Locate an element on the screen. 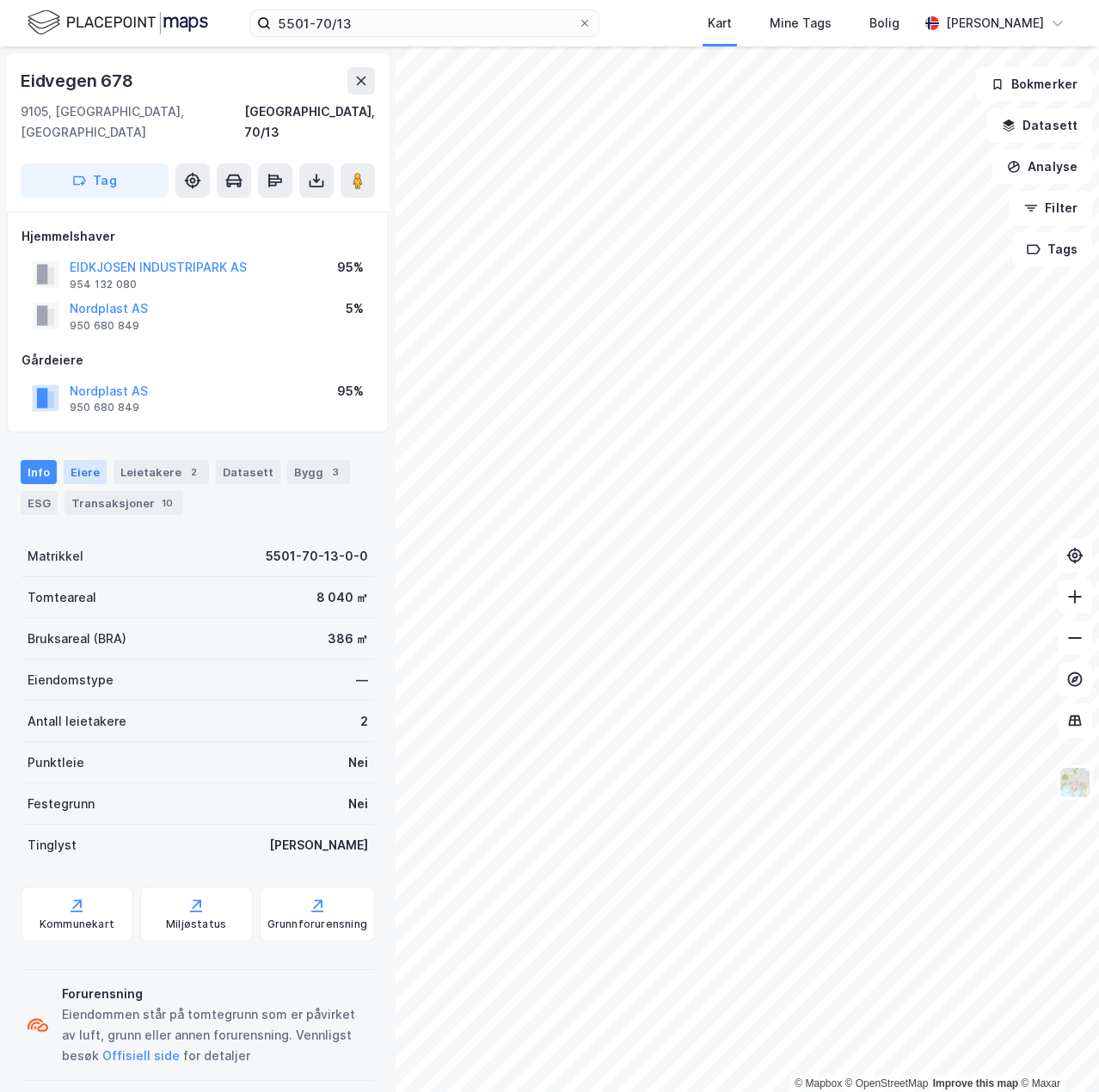  img: Z is located at coordinates (1075, 783).